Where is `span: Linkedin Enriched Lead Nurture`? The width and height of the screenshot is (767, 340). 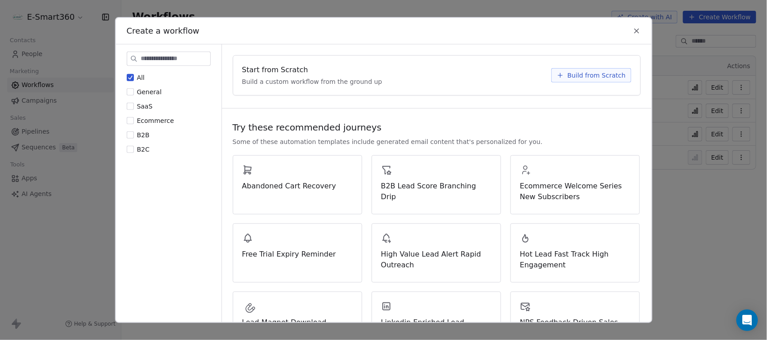
span: Linkedin Enriched Lead Nurture is located at coordinates (436, 328).